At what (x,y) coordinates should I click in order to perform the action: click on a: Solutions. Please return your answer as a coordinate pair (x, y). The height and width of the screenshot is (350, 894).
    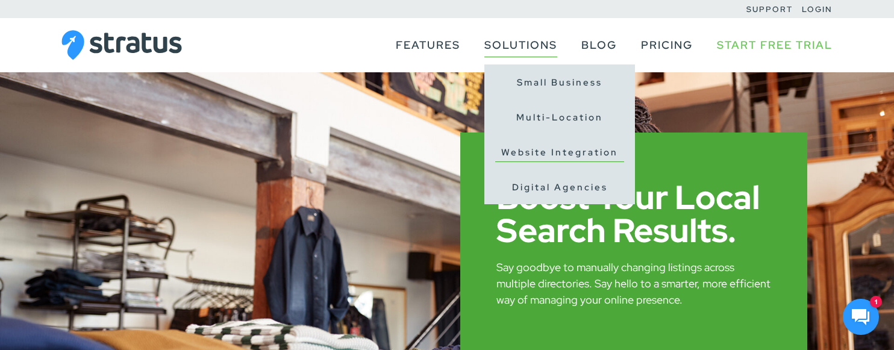
    Looking at the image, I should click on (520, 45).